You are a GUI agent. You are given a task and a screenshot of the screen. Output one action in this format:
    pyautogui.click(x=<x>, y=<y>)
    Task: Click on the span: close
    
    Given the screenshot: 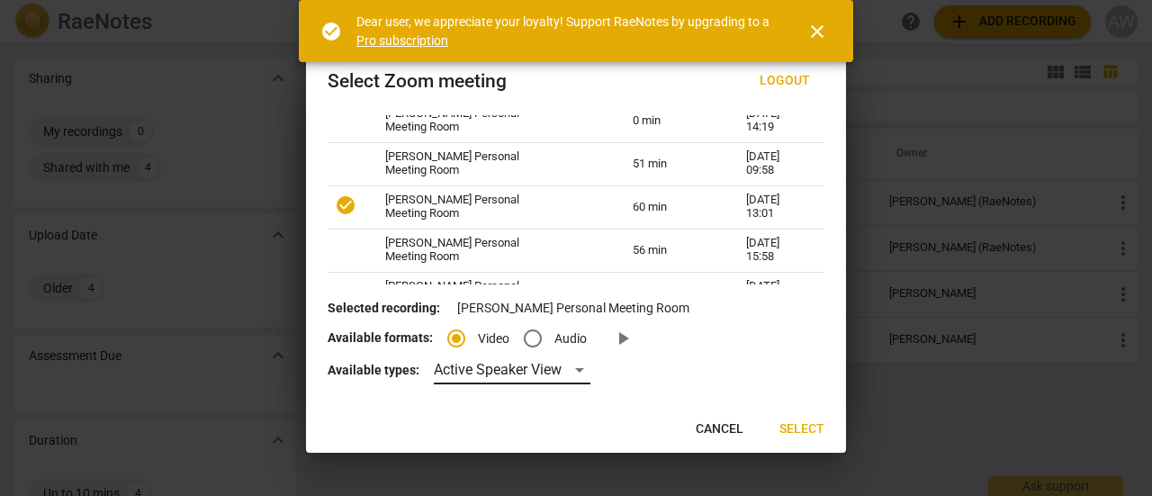 What is the action you would take?
    pyautogui.click(x=817, y=31)
    